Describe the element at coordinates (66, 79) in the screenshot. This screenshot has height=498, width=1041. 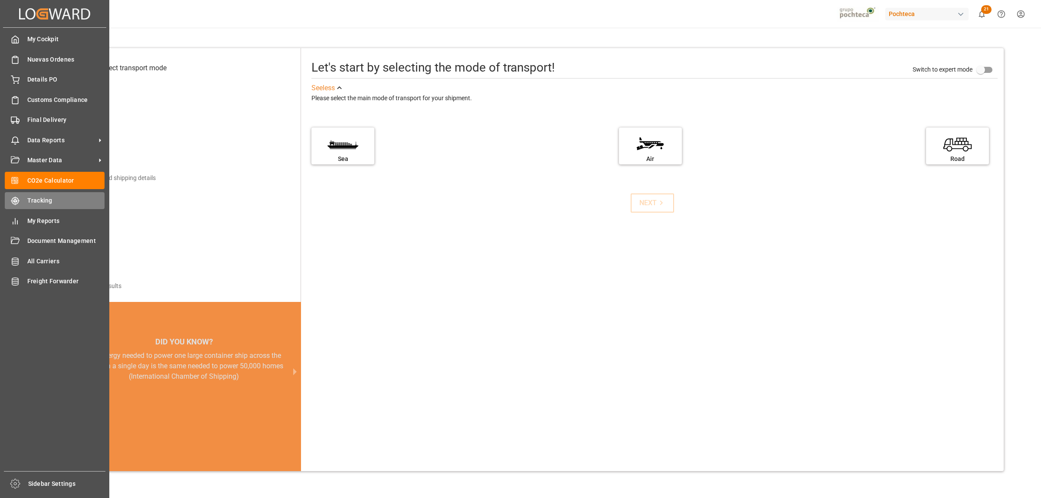
I see `span: Details PO` at that location.